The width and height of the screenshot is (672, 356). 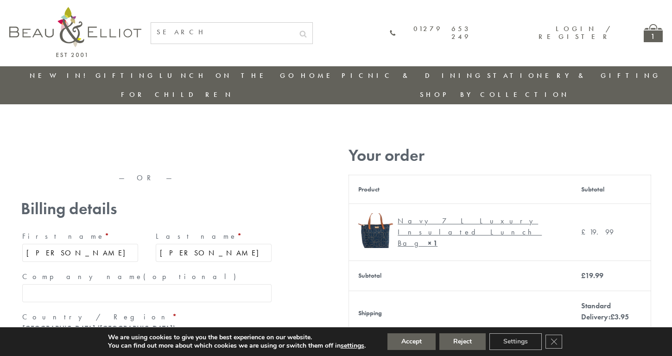 What do you see at coordinates (147, 208) in the screenshot?
I see `h3: Billing details` at bounding box center [147, 208].